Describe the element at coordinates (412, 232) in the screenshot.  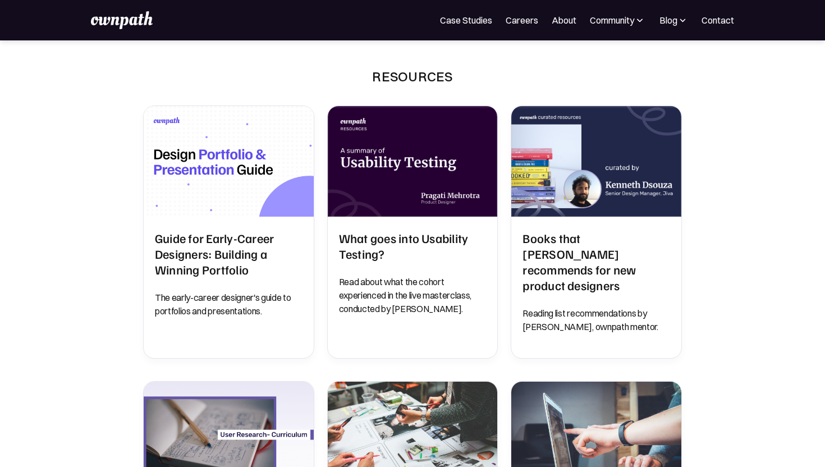
I see `a: What goes into Usability Testing?What goes into Usability Testing?Read about what the cohort expe...` at that location.